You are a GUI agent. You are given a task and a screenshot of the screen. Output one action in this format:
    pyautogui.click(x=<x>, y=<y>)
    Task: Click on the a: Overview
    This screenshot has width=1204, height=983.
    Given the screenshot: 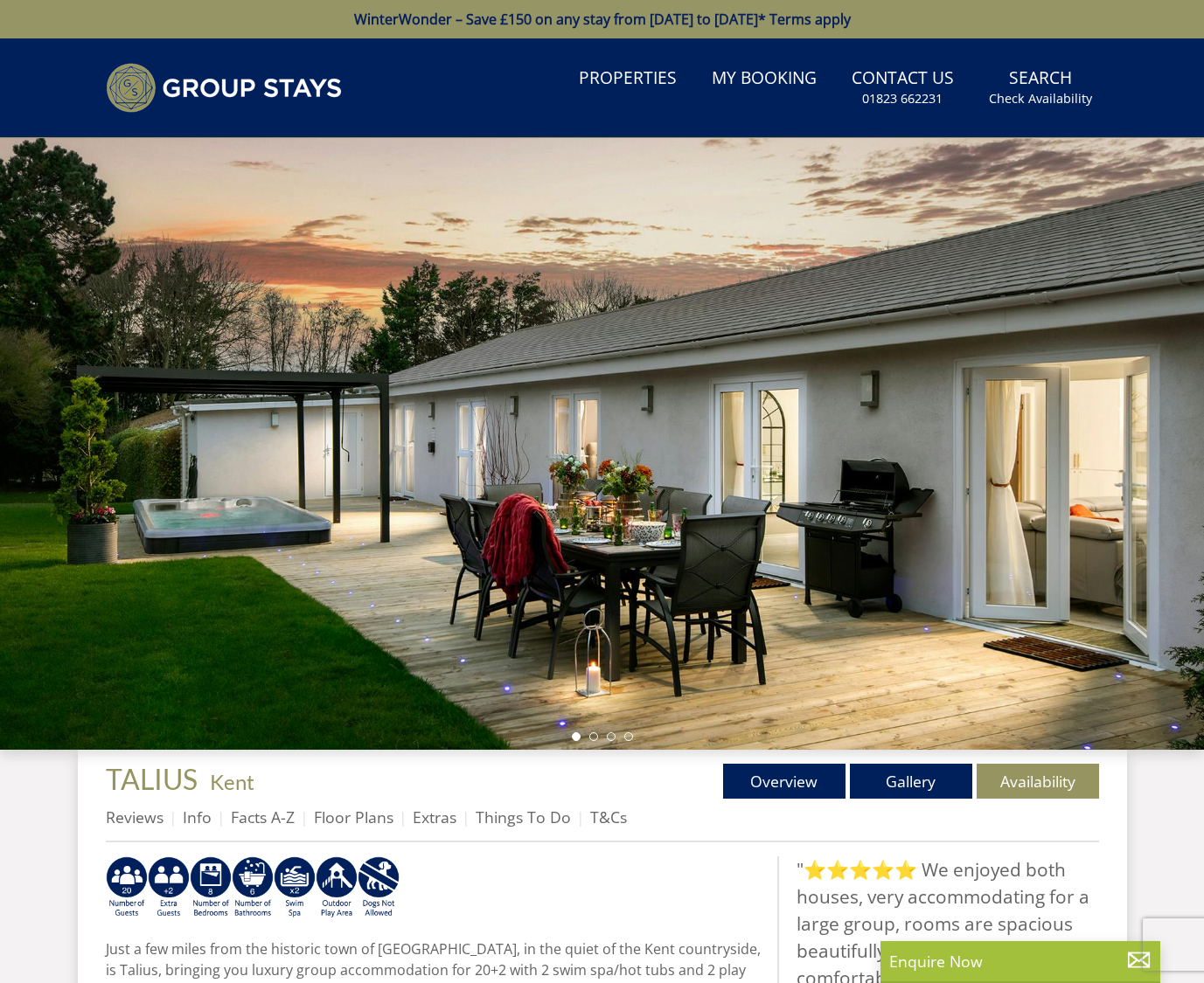 What is the action you would take?
    pyautogui.click(x=784, y=781)
    